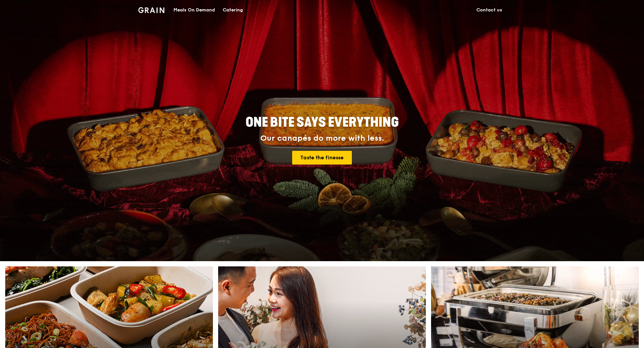 The width and height of the screenshot is (644, 348). I want to click on div: Meals On Demand, so click(194, 10).